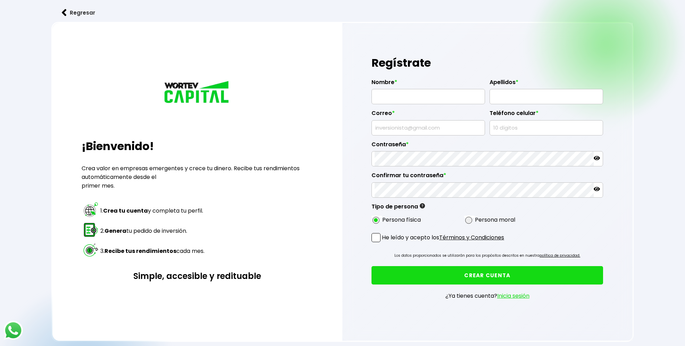 This screenshot has height=346, width=685. Describe the element at coordinates (152, 251) in the screenshot. I see `td: 3. cada mes.` at that location.